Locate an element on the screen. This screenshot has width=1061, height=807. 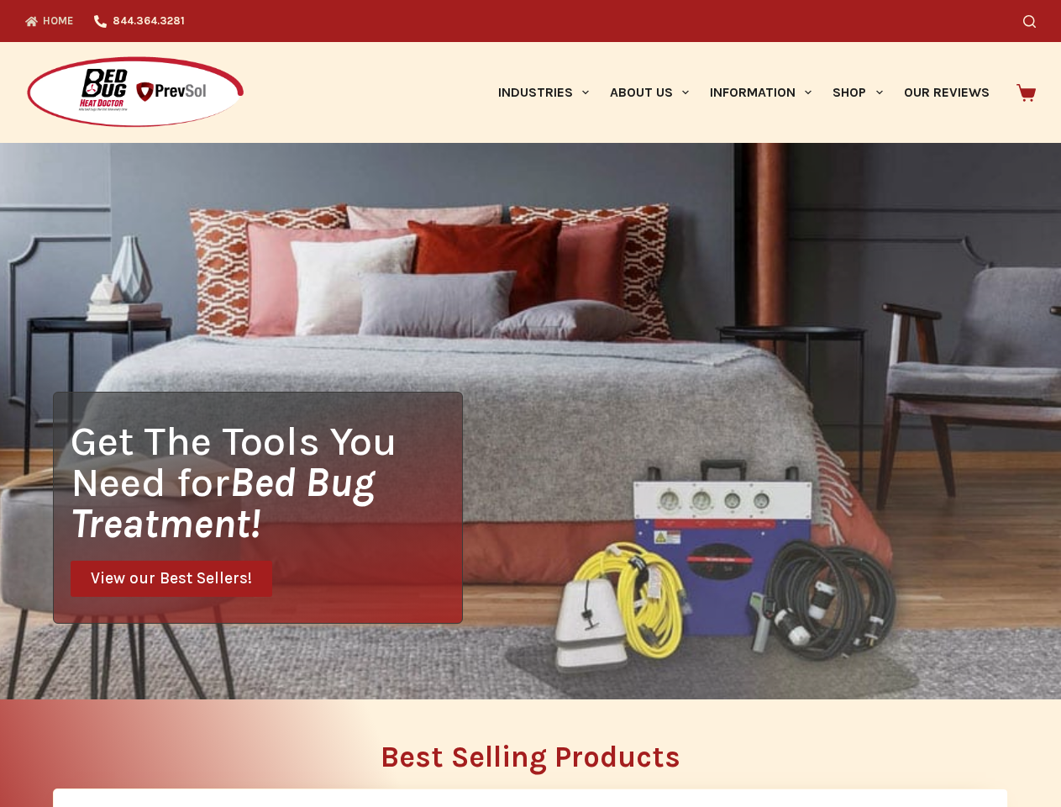
a: Our Reviews is located at coordinates (946, 92).